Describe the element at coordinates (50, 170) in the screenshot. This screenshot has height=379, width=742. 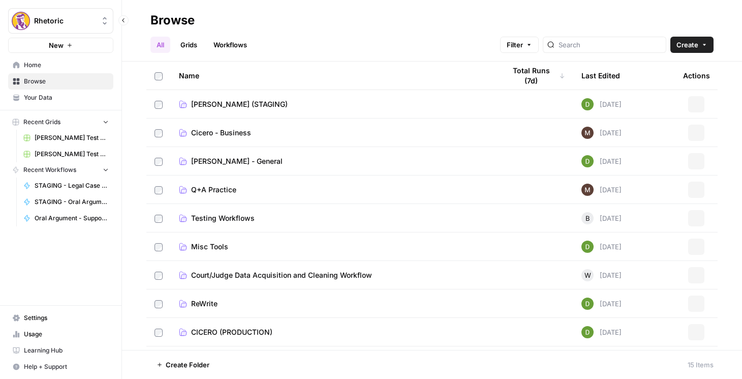
I see `span: Recent Workflows` at that location.